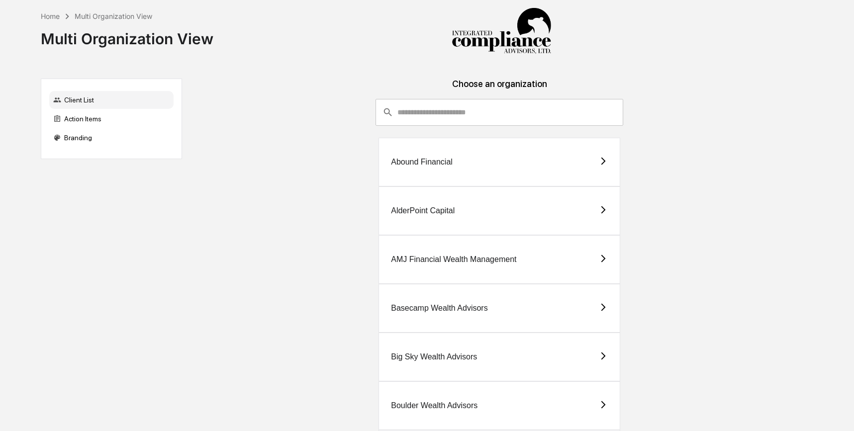 The width and height of the screenshot is (854, 431). I want to click on div: Client List, so click(111, 100).